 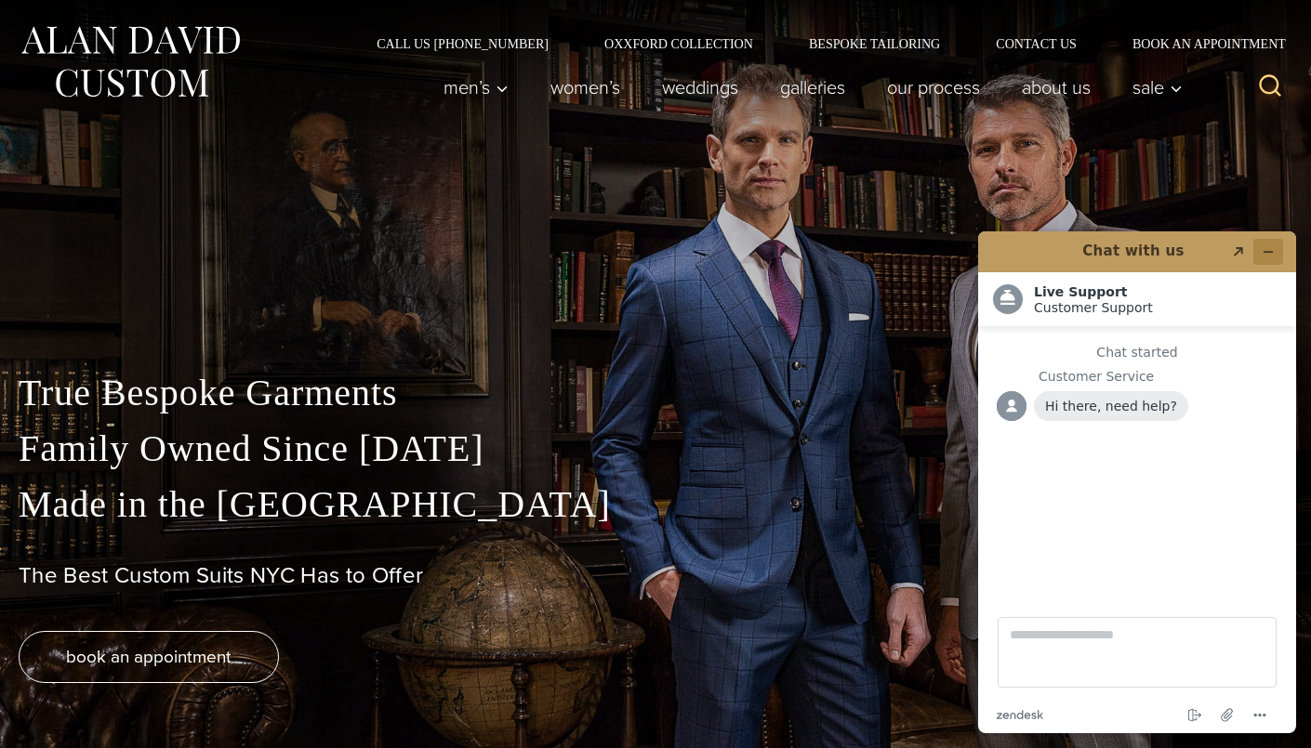 I want to click on button: Menu, so click(x=297, y=499).